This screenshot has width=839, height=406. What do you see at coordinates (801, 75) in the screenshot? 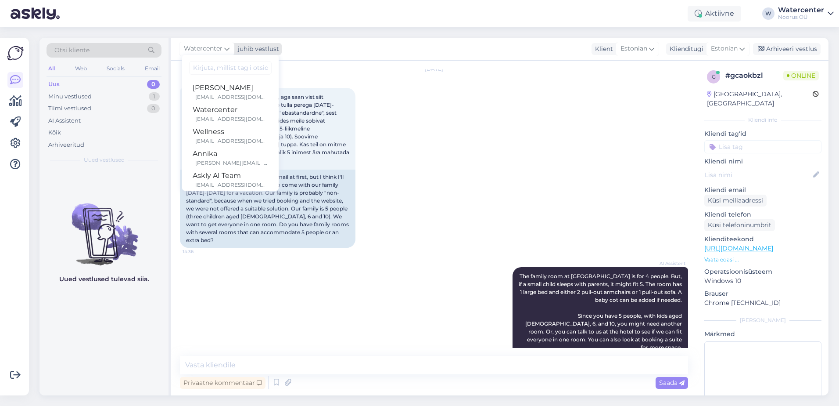
I see `span: Online` at bounding box center [801, 75].